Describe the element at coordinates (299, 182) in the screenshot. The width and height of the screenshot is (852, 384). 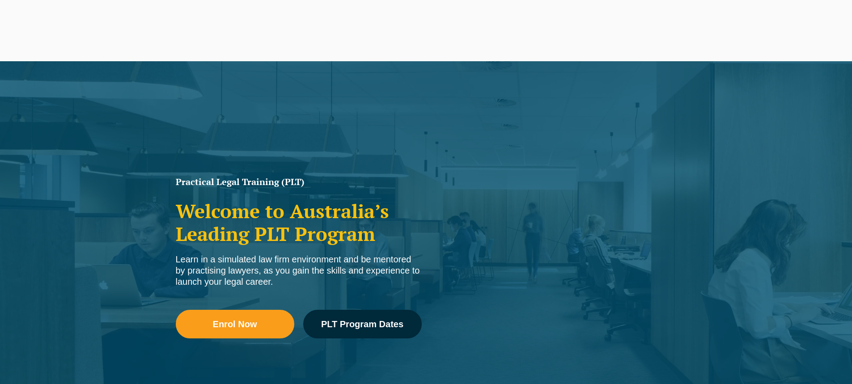
I see `h1: Practical Legal Training (PLT)` at that location.